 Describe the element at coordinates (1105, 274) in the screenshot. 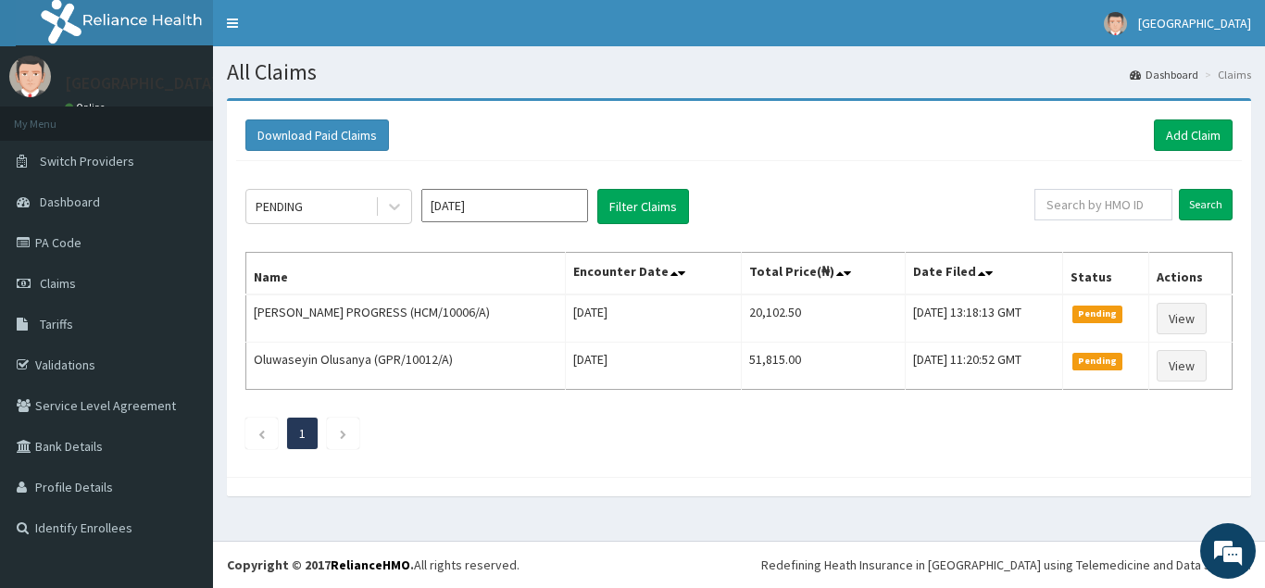

I see `th: Status` at that location.